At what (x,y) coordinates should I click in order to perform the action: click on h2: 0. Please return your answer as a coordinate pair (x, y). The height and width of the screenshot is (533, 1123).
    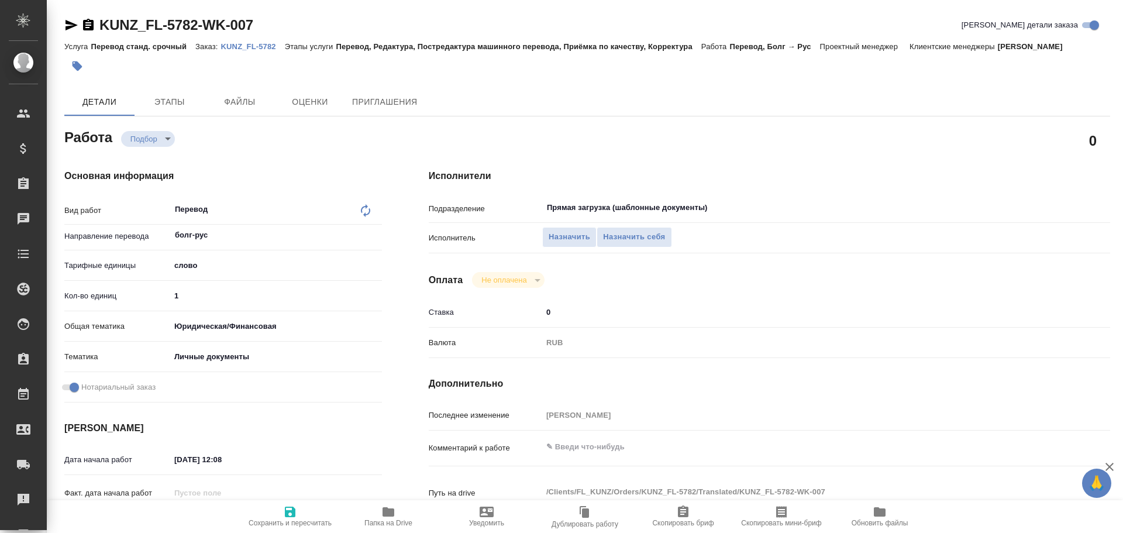
    Looking at the image, I should click on (1093, 140).